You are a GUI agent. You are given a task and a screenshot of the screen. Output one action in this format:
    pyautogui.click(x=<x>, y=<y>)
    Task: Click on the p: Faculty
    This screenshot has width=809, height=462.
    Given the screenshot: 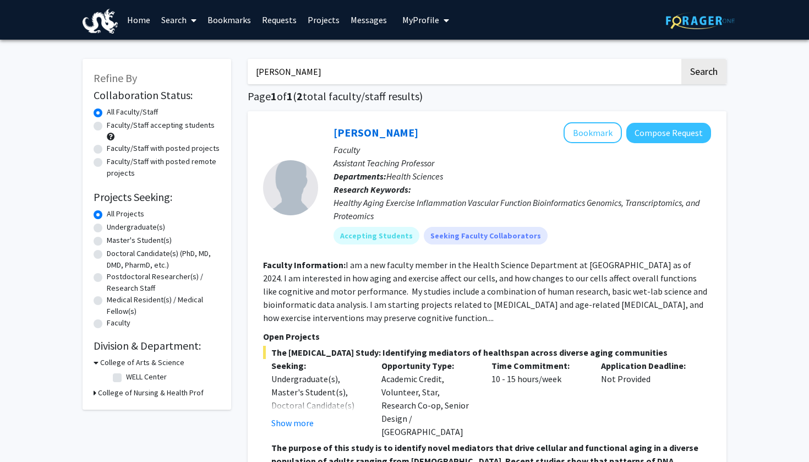 What is the action you would take?
    pyautogui.click(x=522, y=150)
    